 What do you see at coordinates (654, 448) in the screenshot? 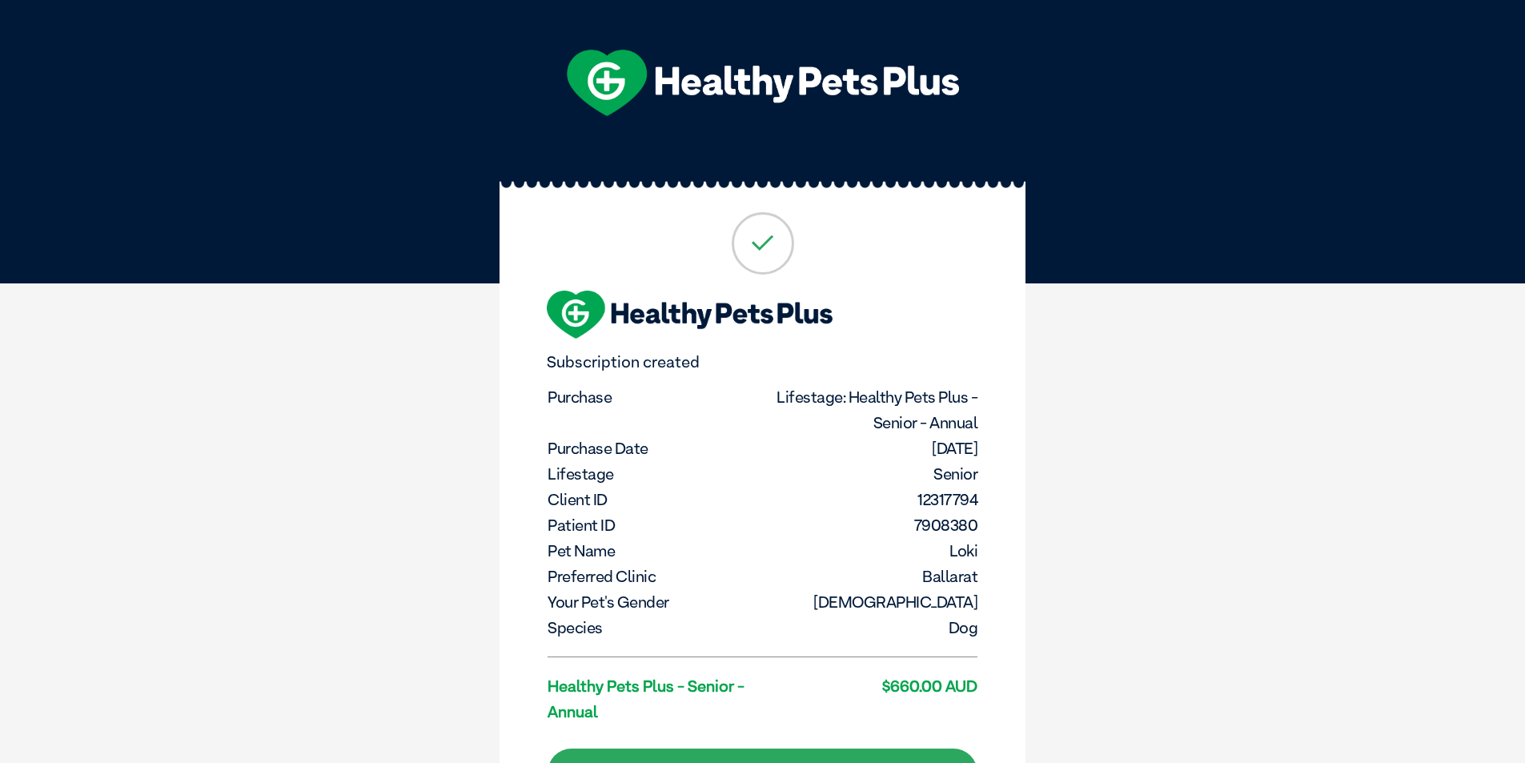
I see `dt: Purchase Date` at bounding box center [654, 448].